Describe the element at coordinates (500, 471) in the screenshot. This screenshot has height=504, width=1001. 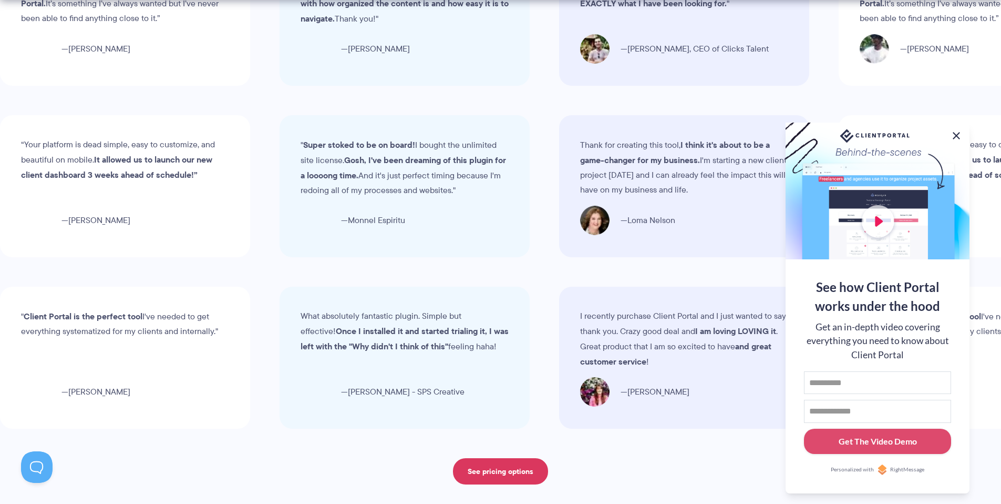
I see `a: See pricing options` at that location.